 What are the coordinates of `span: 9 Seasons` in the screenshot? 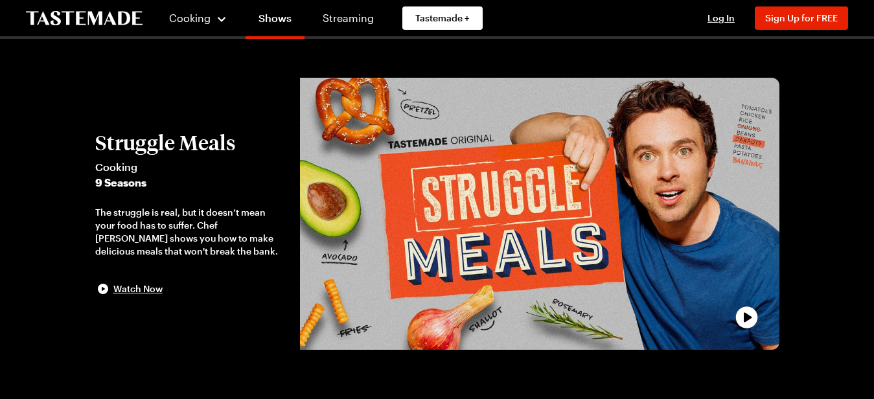 It's located at (191, 183).